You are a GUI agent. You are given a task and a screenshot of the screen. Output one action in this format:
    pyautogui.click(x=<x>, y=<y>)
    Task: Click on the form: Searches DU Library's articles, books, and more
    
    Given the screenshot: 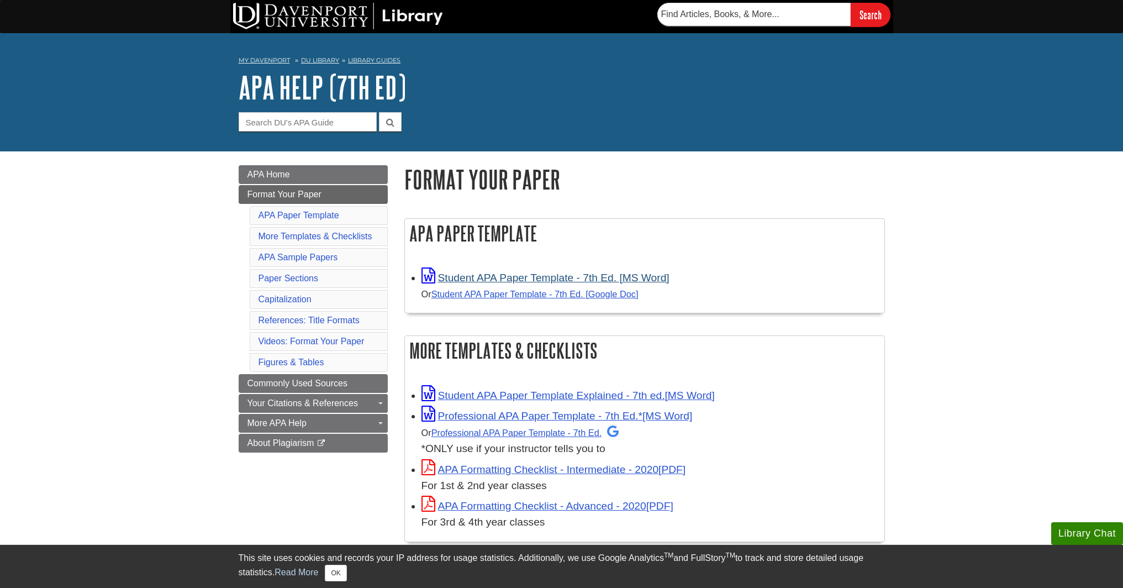 What is the action you would take?
    pyautogui.click(x=774, y=14)
    